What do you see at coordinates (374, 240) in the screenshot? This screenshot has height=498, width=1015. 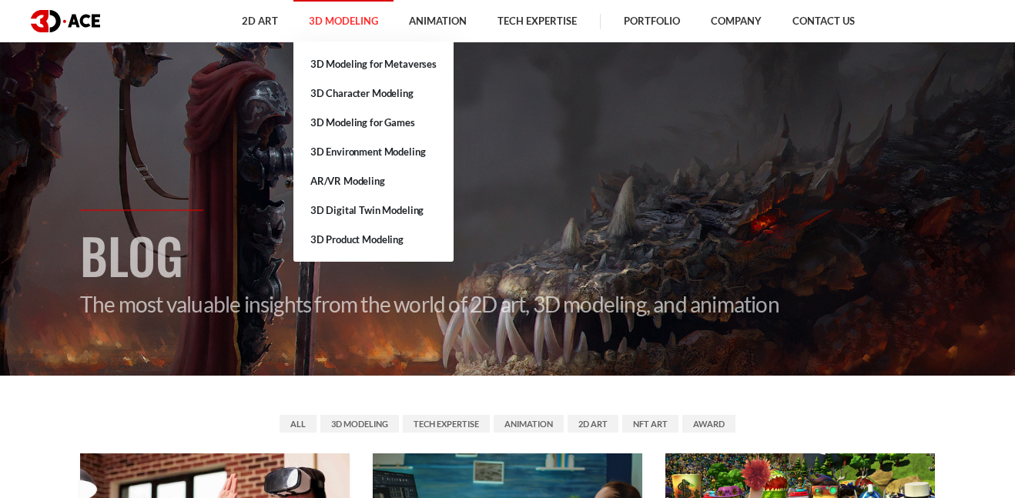 I see `a: 3D Product Modeling` at bounding box center [374, 240].